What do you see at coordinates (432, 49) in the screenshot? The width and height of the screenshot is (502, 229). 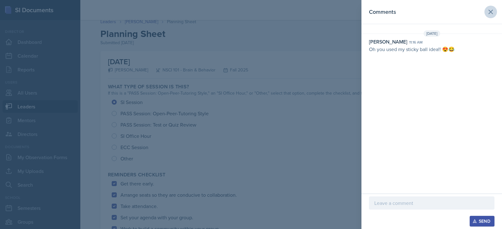 I see `p: Oh you used my sticky ball idea!! 😍😂` at bounding box center [432, 49].